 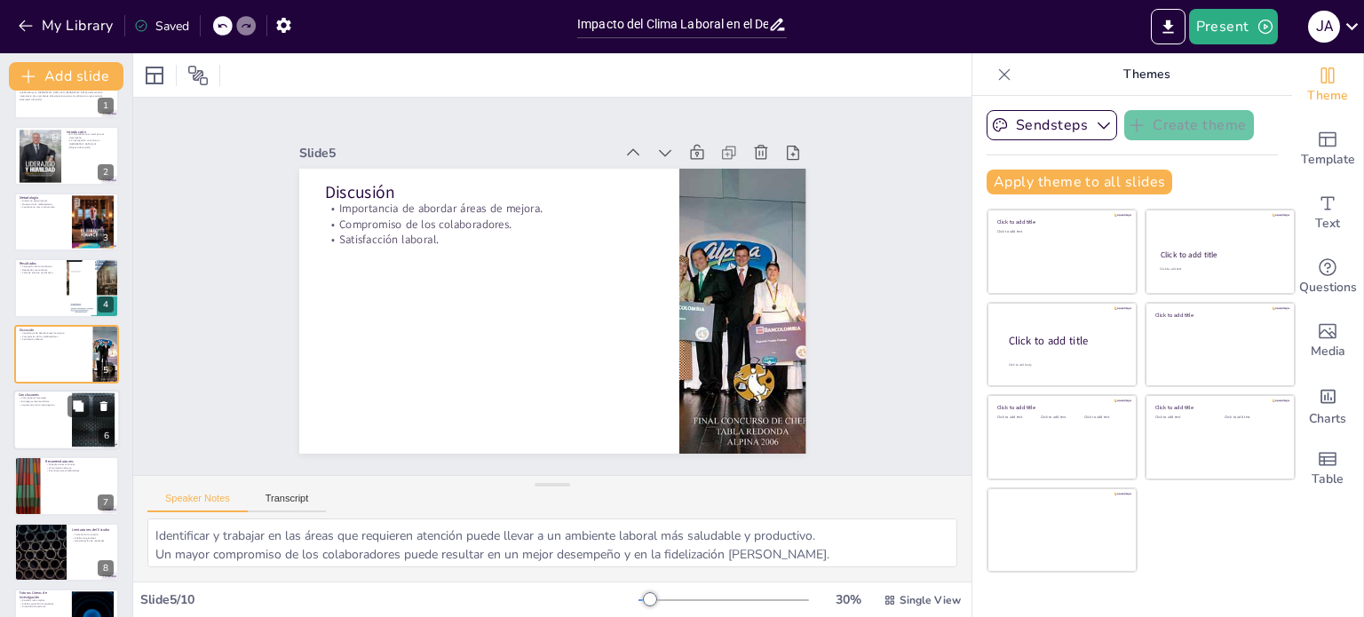 What do you see at coordinates (1324, 27) in the screenshot?
I see `div: J A` at bounding box center [1324, 27].